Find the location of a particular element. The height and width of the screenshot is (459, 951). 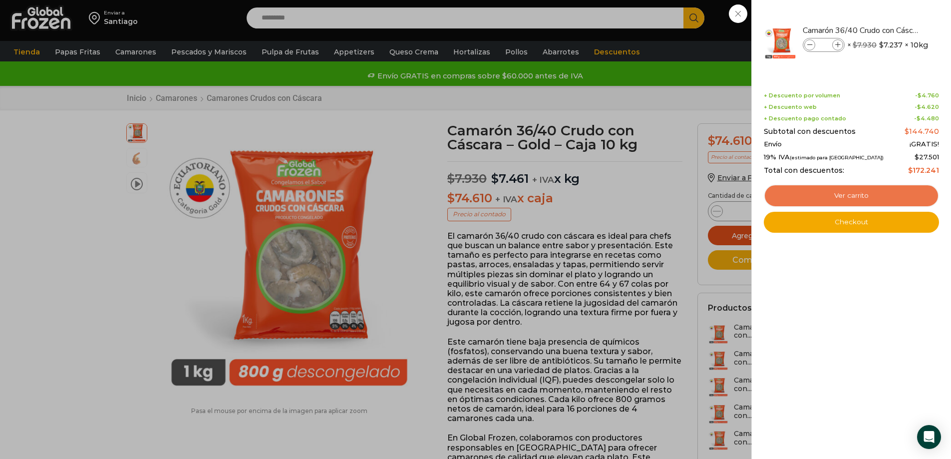

input: Product quantity is located at coordinates (824, 45).